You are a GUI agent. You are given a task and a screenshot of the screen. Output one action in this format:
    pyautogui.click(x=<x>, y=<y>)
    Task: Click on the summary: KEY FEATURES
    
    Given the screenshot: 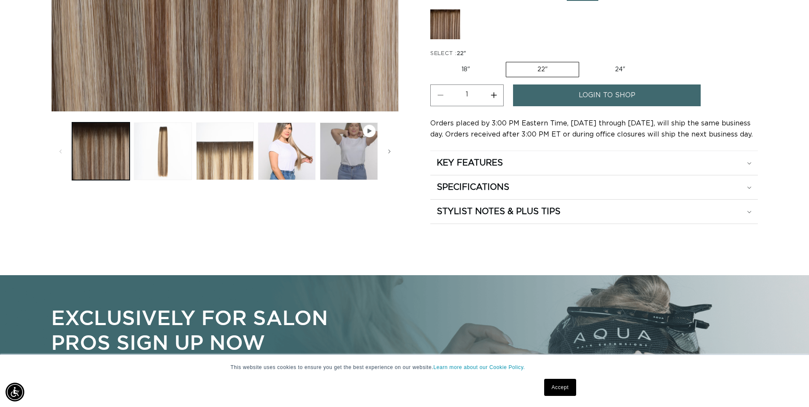 What is the action you would take?
    pyautogui.click(x=594, y=163)
    